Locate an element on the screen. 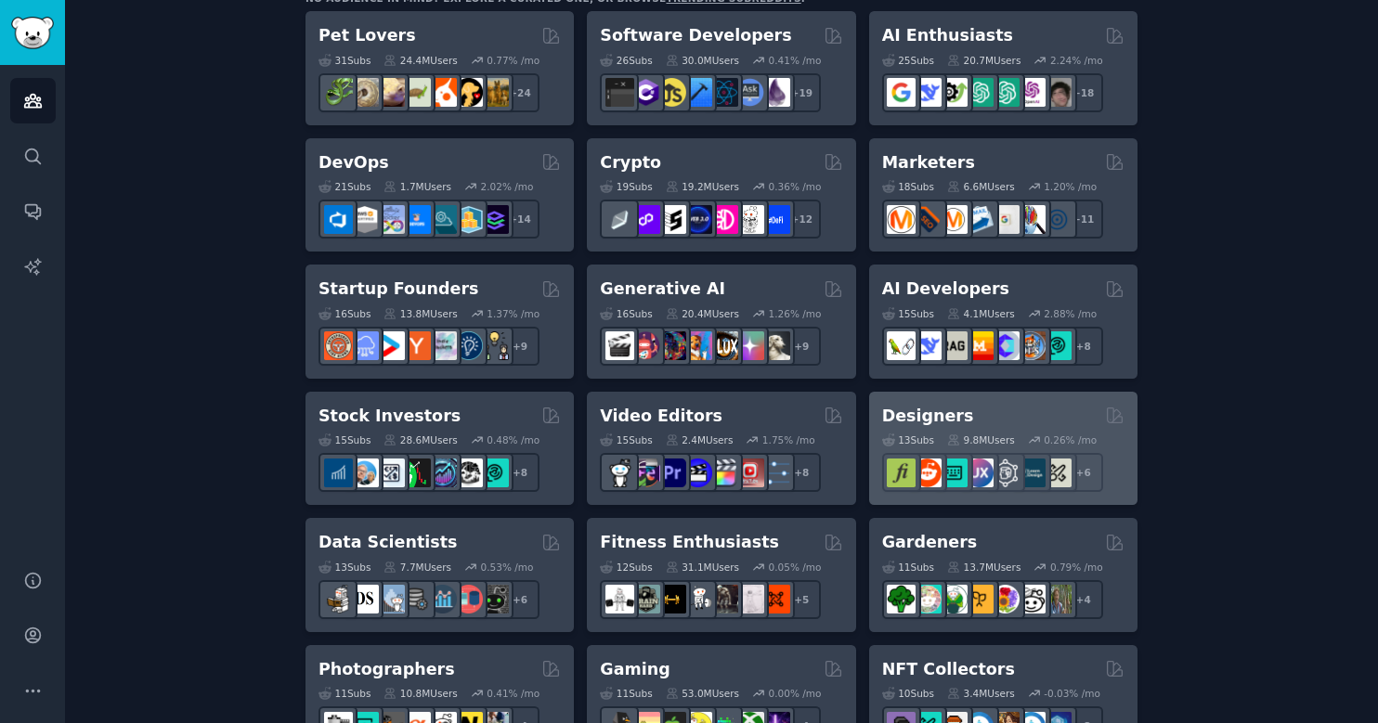 Image resolution: width=1378 pixels, height=723 pixels. img: content_marketing is located at coordinates (901, 219).